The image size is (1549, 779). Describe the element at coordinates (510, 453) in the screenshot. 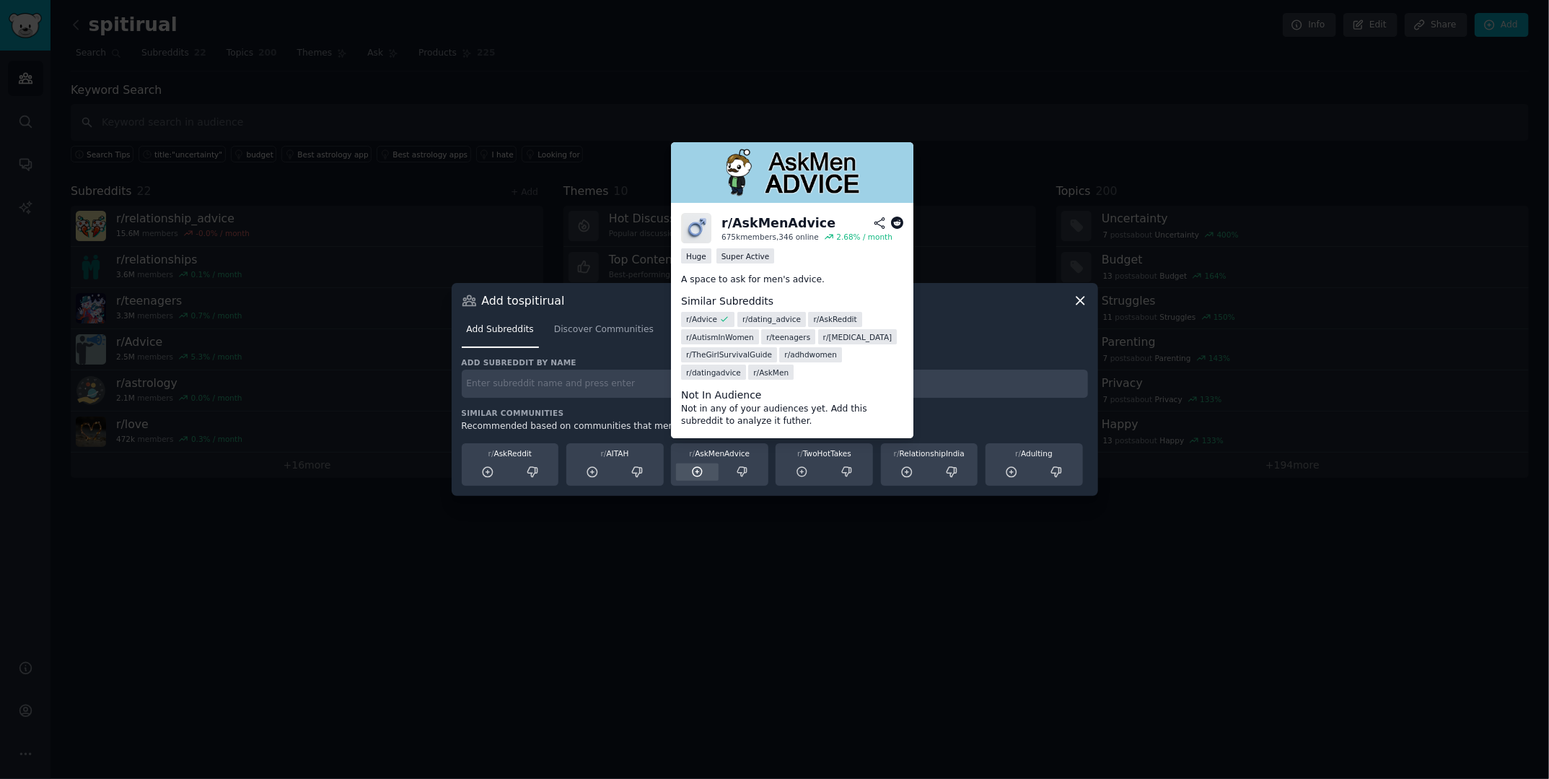

I see `div: AskReddit` at that location.